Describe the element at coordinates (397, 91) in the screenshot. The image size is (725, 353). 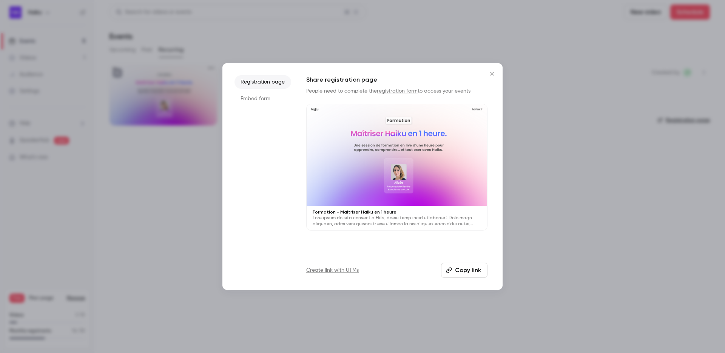
I see `p: People need to complete the to access your events` at that location.